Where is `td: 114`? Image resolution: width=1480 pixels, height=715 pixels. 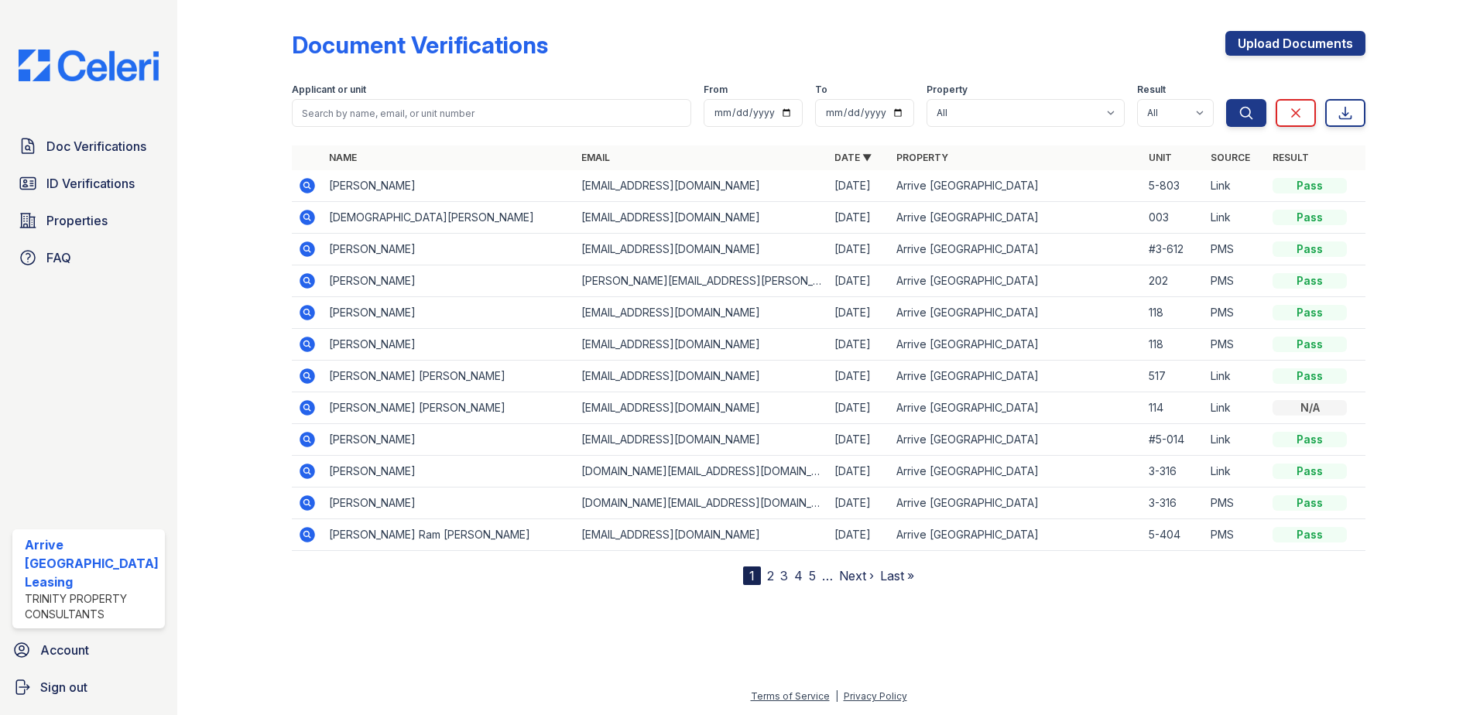
td: 114 is located at coordinates (1174, 408).